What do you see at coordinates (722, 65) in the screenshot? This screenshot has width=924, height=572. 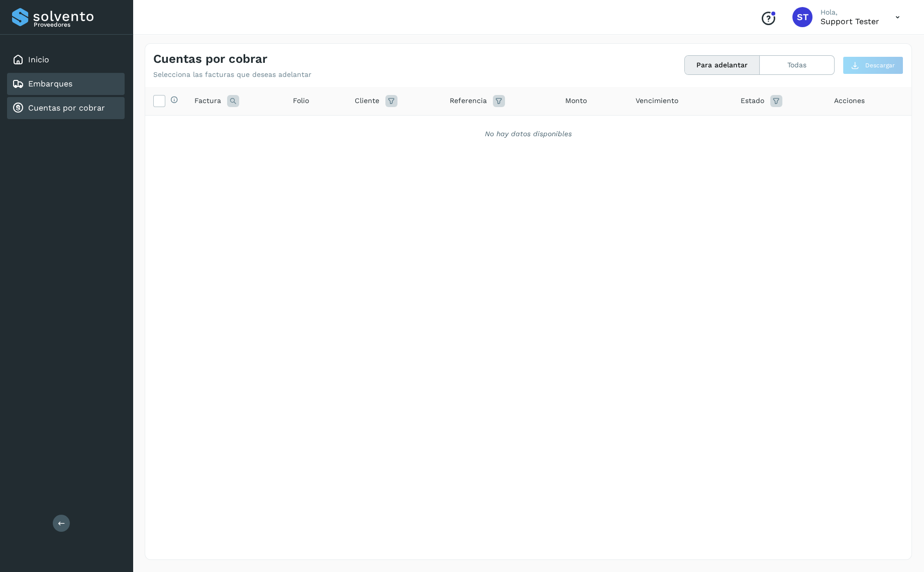 I see `button: Para adelantar` at bounding box center [722, 65].